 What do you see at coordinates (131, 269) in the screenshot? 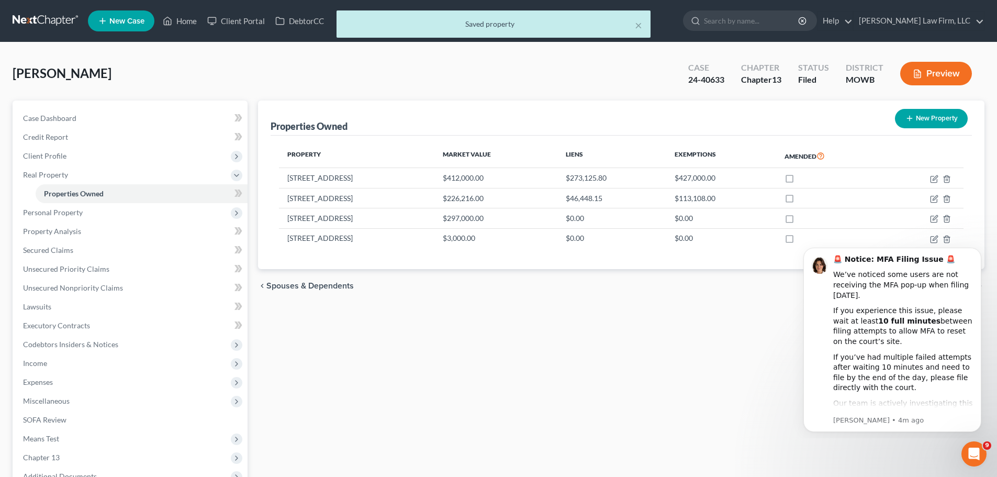
I see `a: Unsecured Priority Claims` at bounding box center [131, 269].